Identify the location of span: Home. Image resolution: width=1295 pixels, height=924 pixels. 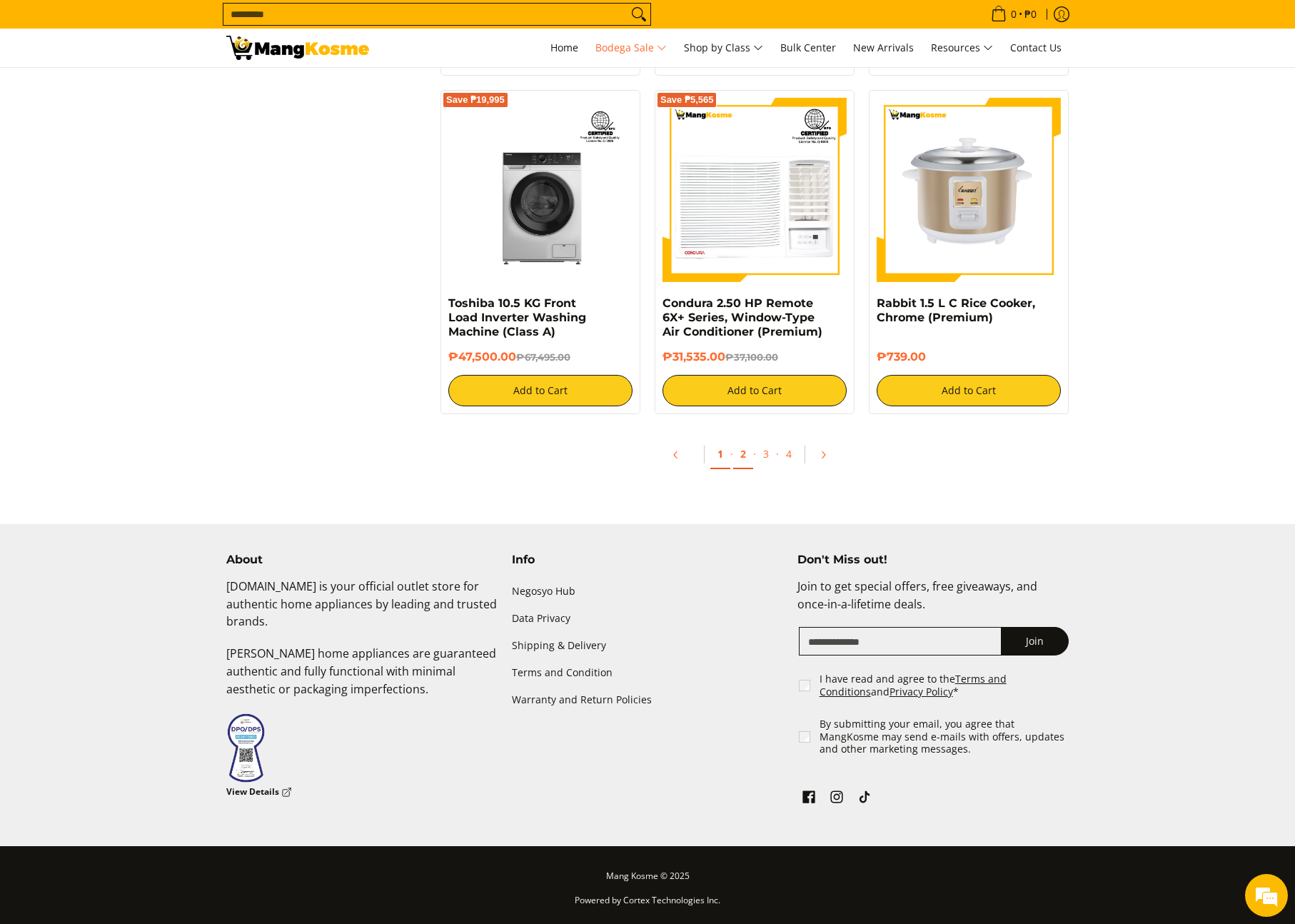
(564, 47).